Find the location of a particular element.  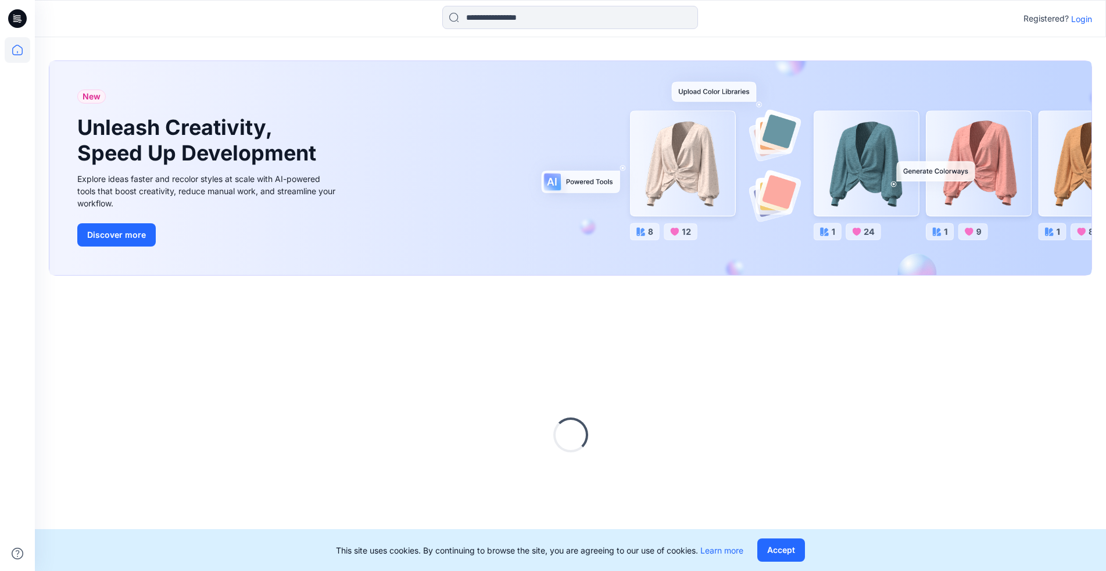

button: Accept is located at coordinates (781, 550).